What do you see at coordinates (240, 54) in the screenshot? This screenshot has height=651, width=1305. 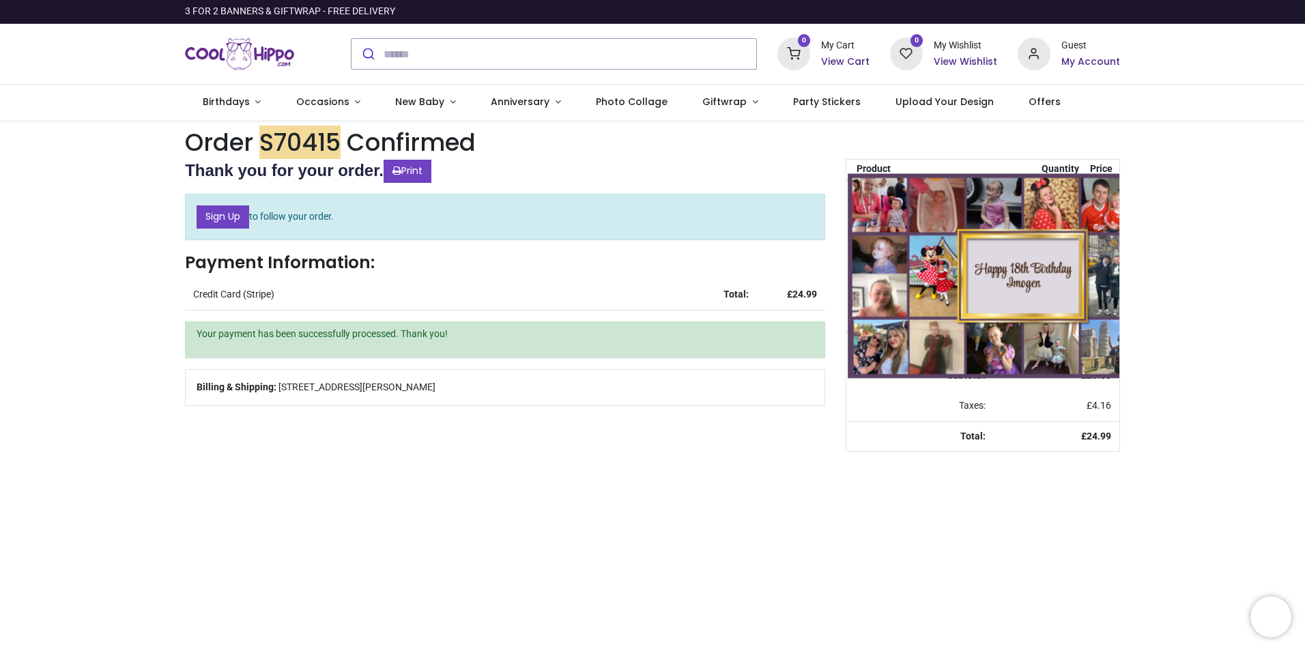 I see `img: Cool Hippo` at bounding box center [240, 54].